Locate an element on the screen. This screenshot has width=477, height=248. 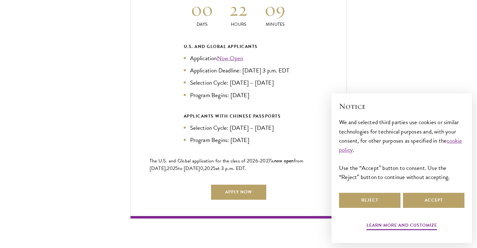
span: 7 is located at coordinates (270, 161).